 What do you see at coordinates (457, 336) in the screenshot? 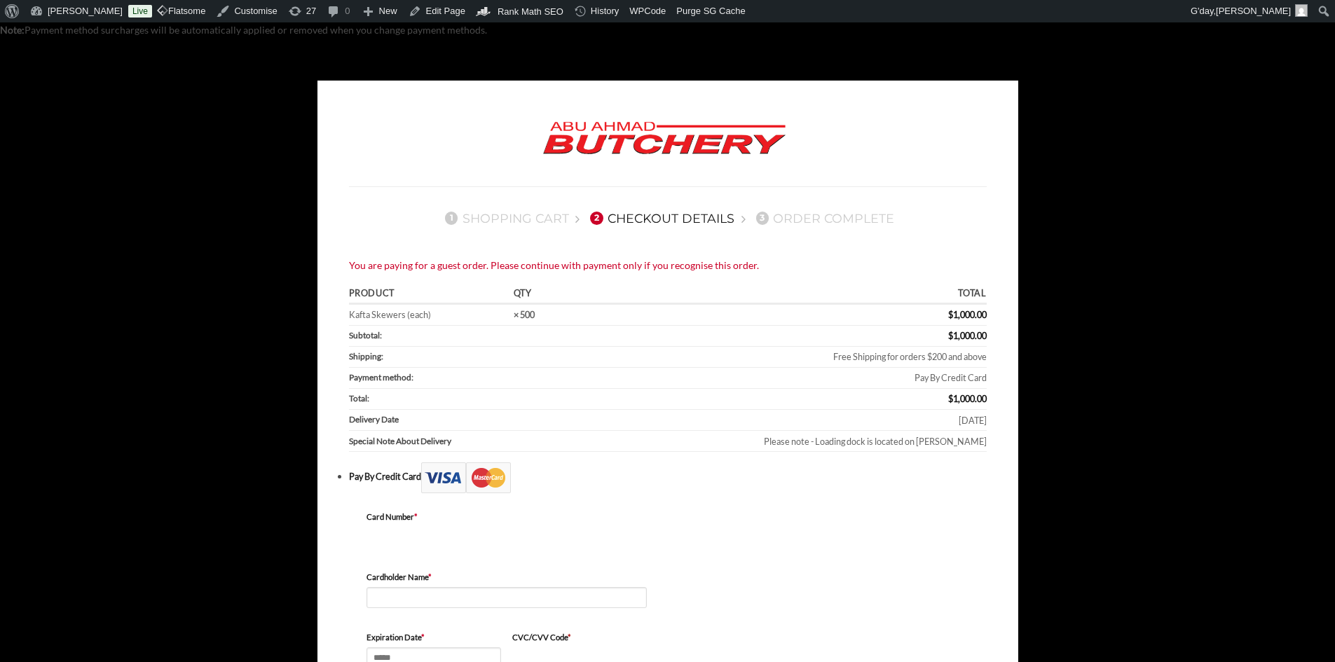
I see `th: Subtotal:` at bounding box center [457, 336].